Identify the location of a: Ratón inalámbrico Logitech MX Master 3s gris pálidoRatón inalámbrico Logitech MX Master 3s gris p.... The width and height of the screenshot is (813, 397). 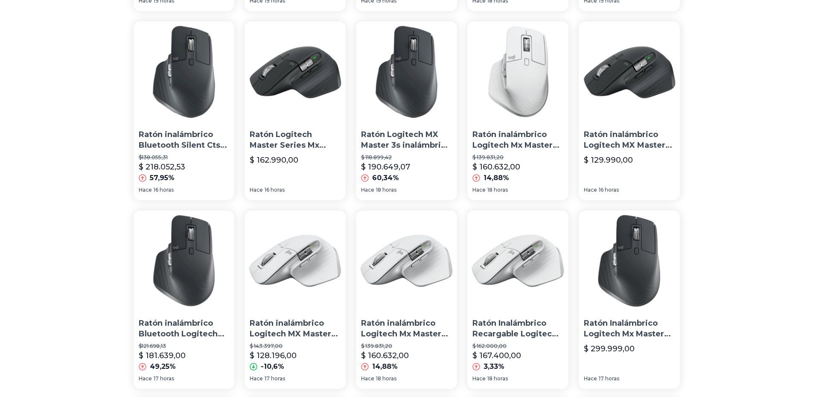
(295, 300).